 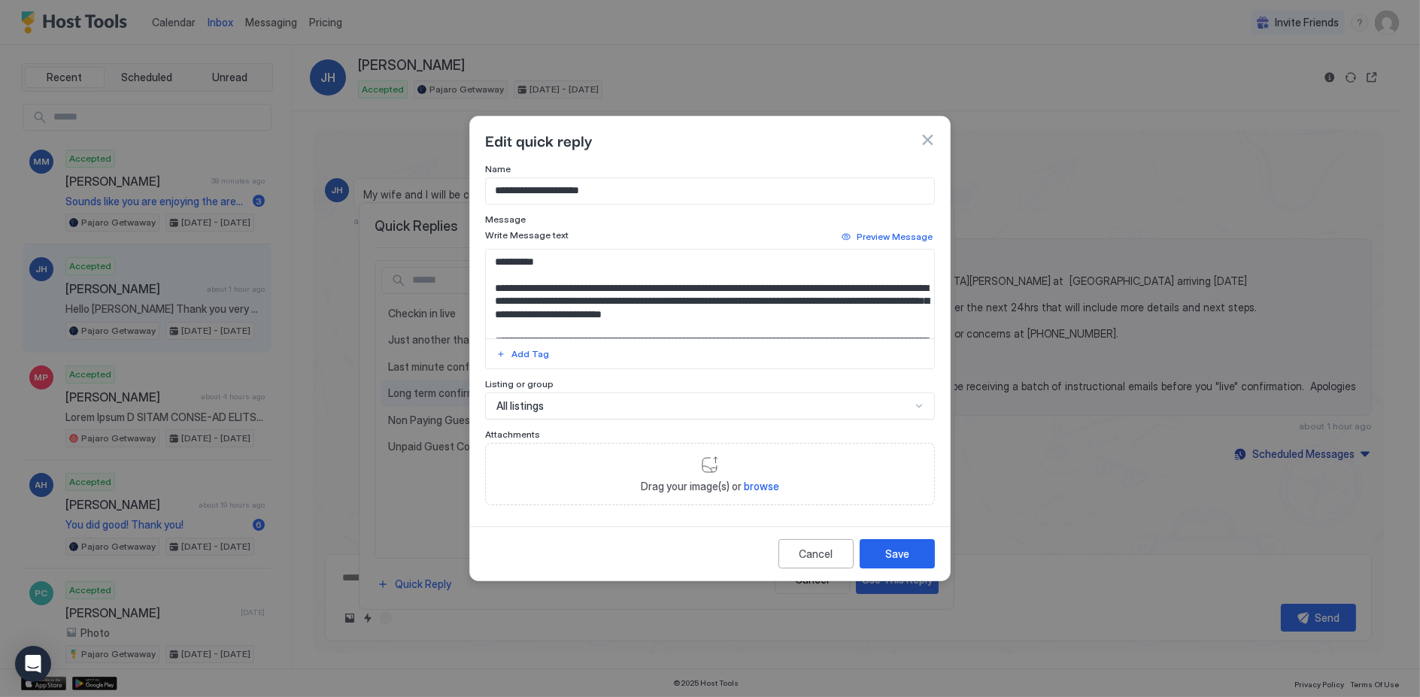 What do you see at coordinates (816, 554) in the screenshot?
I see `div: Cancel` at bounding box center [816, 554].